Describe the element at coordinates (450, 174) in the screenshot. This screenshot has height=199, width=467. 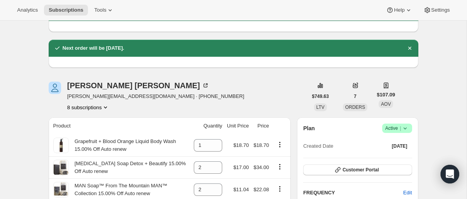
I see `div: Open Intercom Messenger` at that location.